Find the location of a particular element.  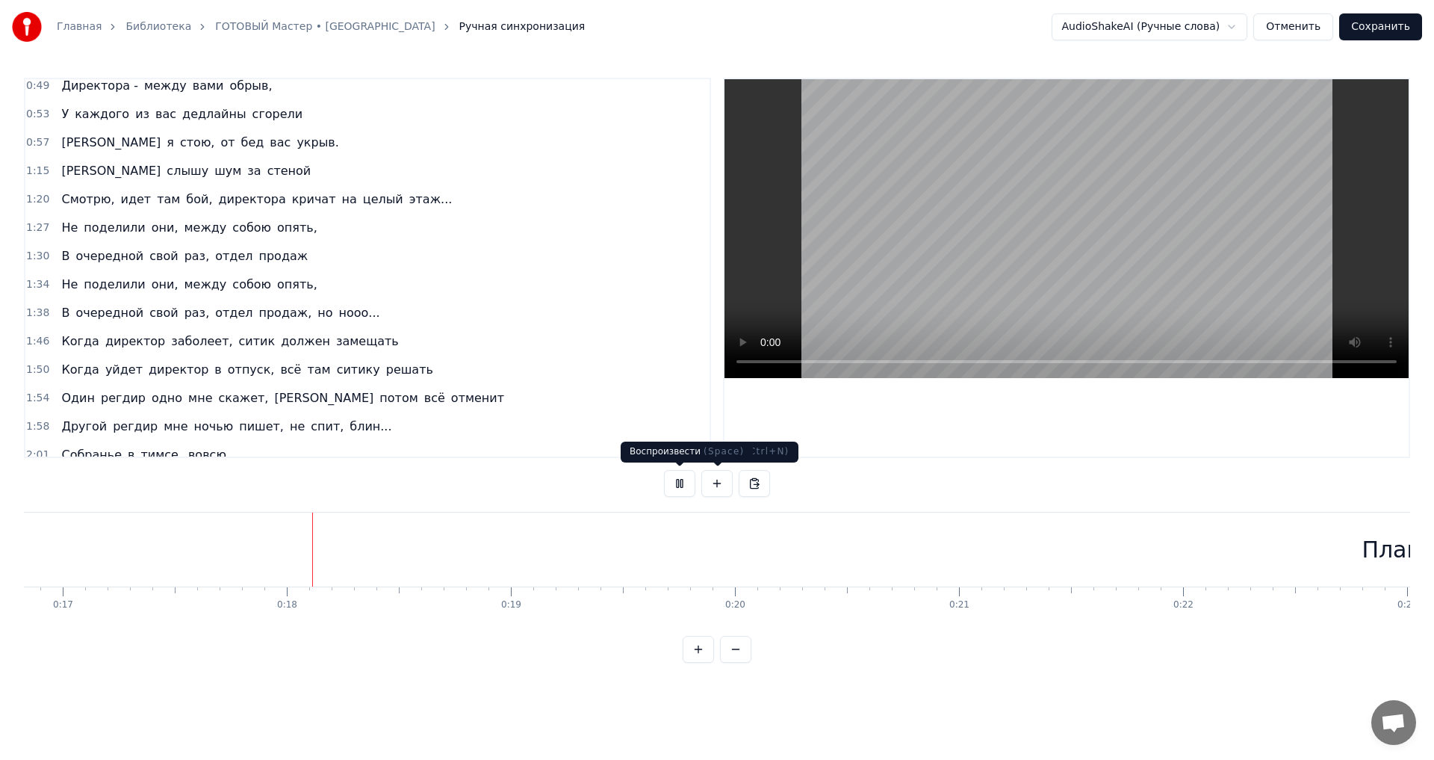

span: на is located at coordinates (349, 199).